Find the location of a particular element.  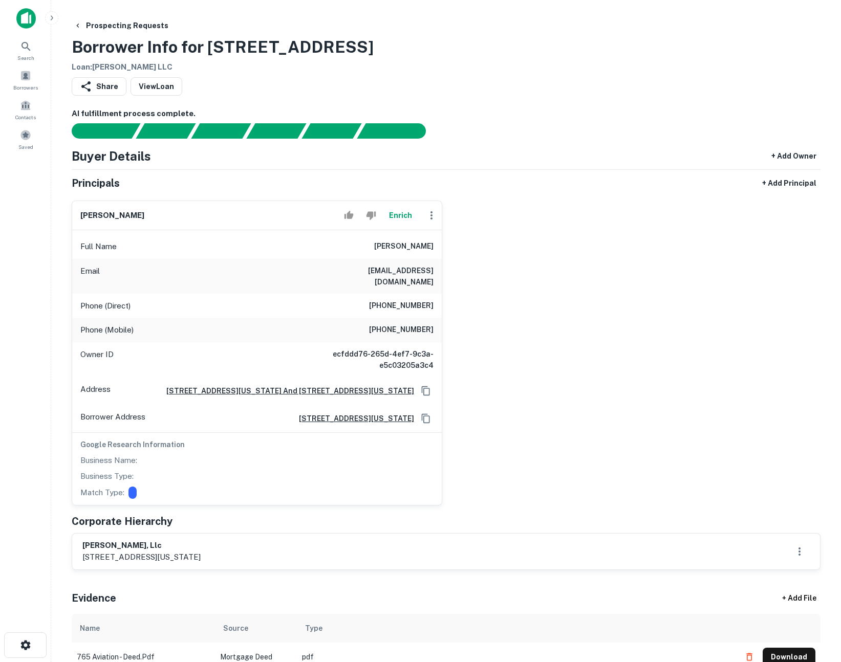

div: Principals found, AI now looking for contact information... is located at coordinates (276, 131).